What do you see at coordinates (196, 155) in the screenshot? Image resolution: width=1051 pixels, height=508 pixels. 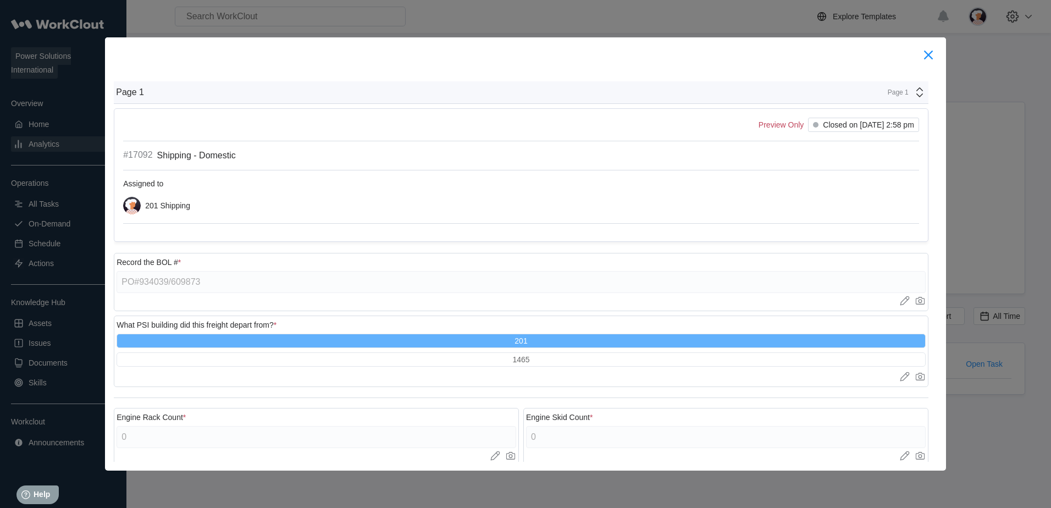 I see `span: Shipping - Domestic` at bounding box center [196, 155].